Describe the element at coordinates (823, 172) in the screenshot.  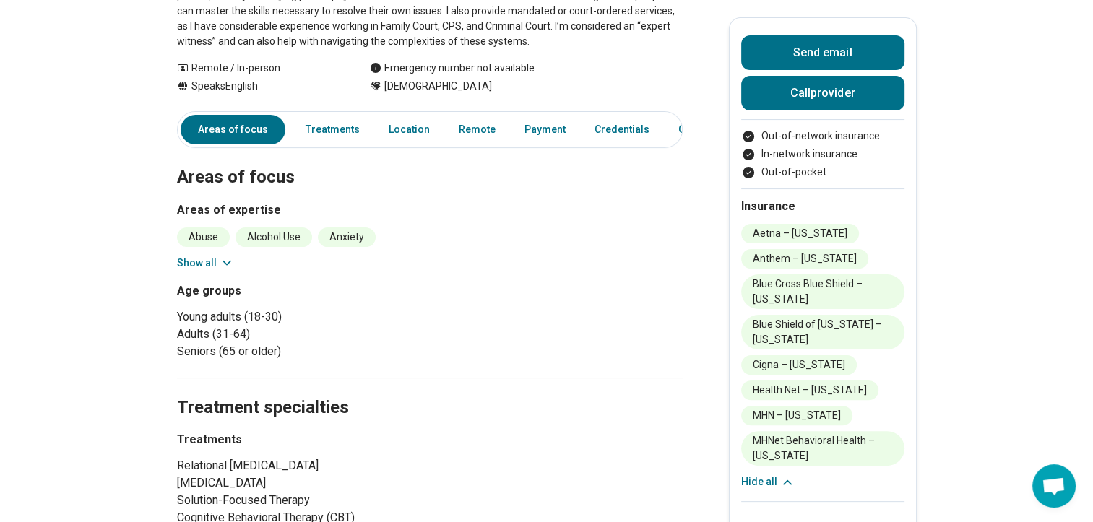
I see `li: Out-of-pocket` at that location.